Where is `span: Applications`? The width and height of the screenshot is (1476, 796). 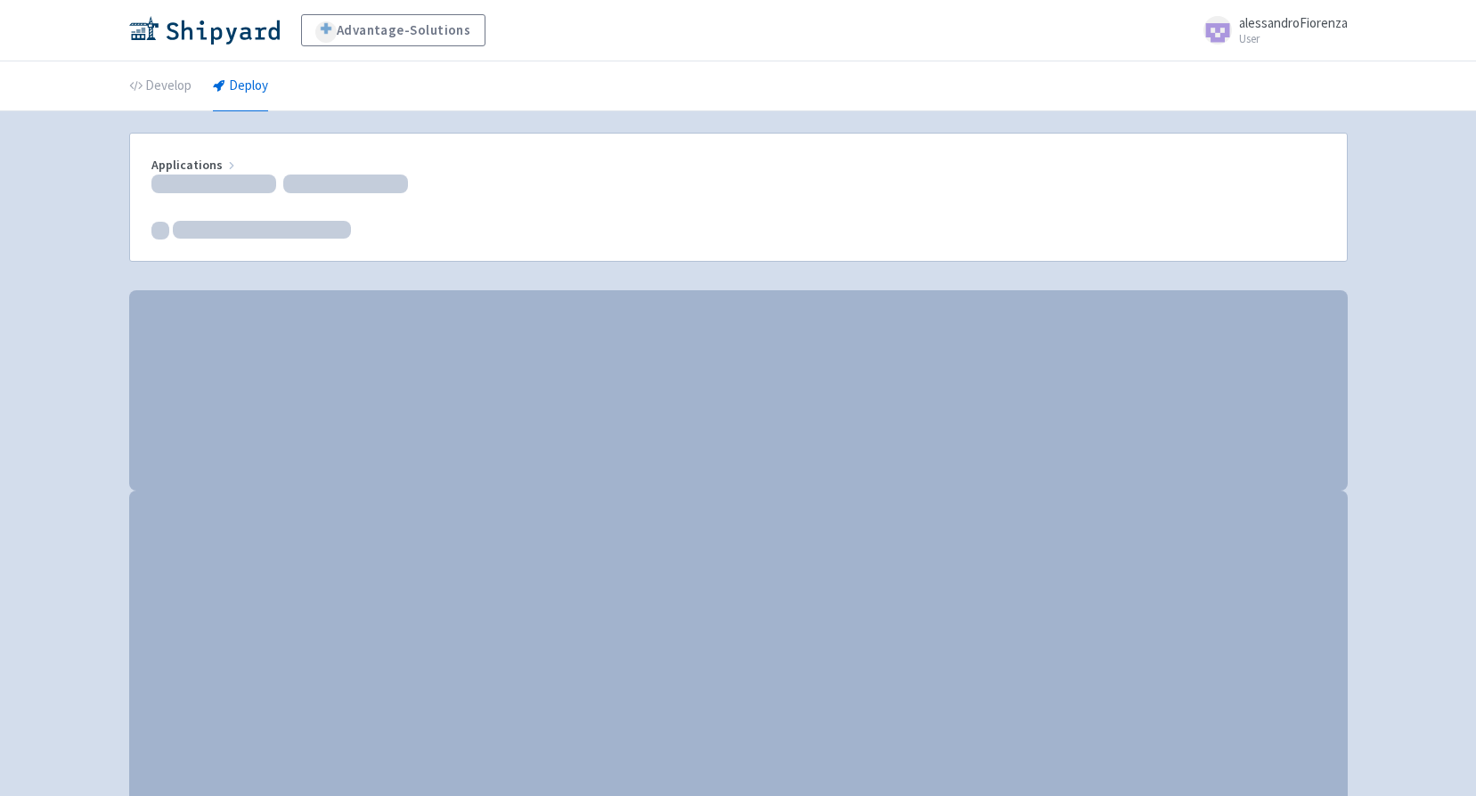 span: Applications is located at coordinates (194, 165).